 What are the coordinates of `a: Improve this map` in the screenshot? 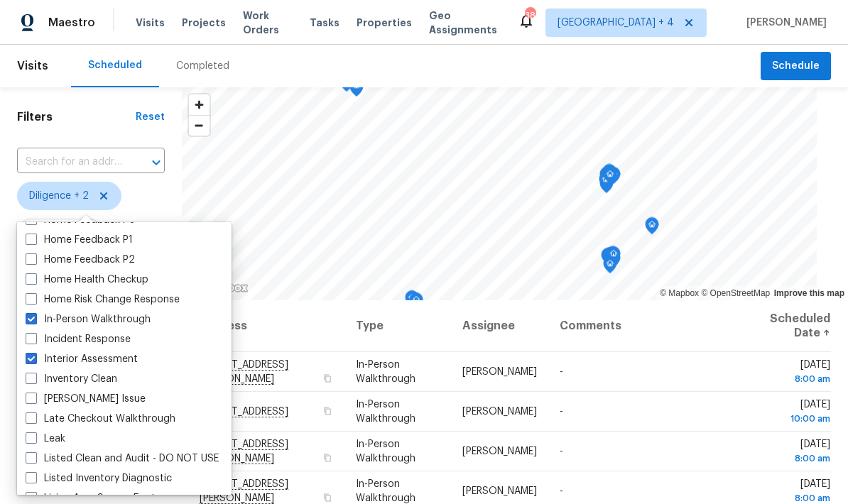 It's located at (809, 293).